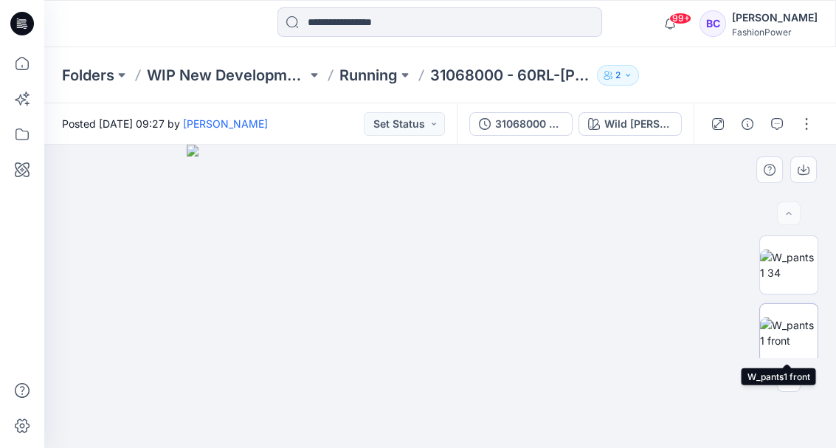  I want to click on img: W_pants1 front, so click(789, 333).